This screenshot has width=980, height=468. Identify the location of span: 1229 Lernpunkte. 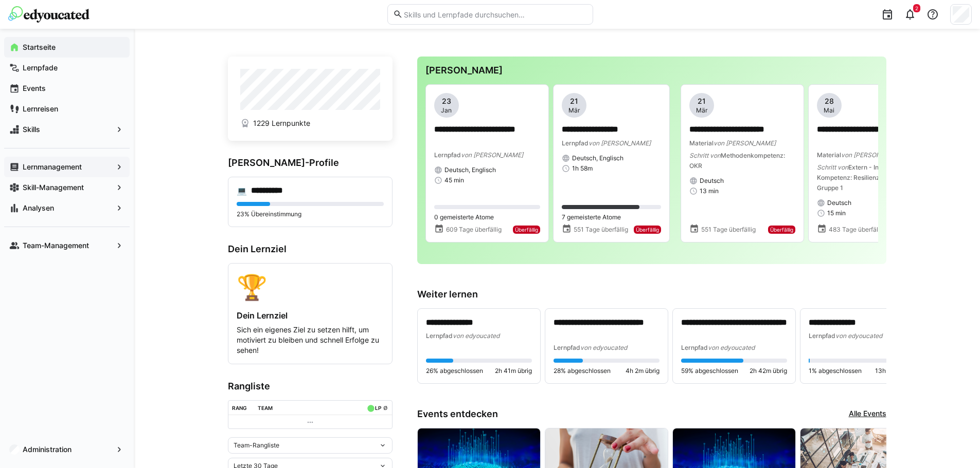
(281, 123).